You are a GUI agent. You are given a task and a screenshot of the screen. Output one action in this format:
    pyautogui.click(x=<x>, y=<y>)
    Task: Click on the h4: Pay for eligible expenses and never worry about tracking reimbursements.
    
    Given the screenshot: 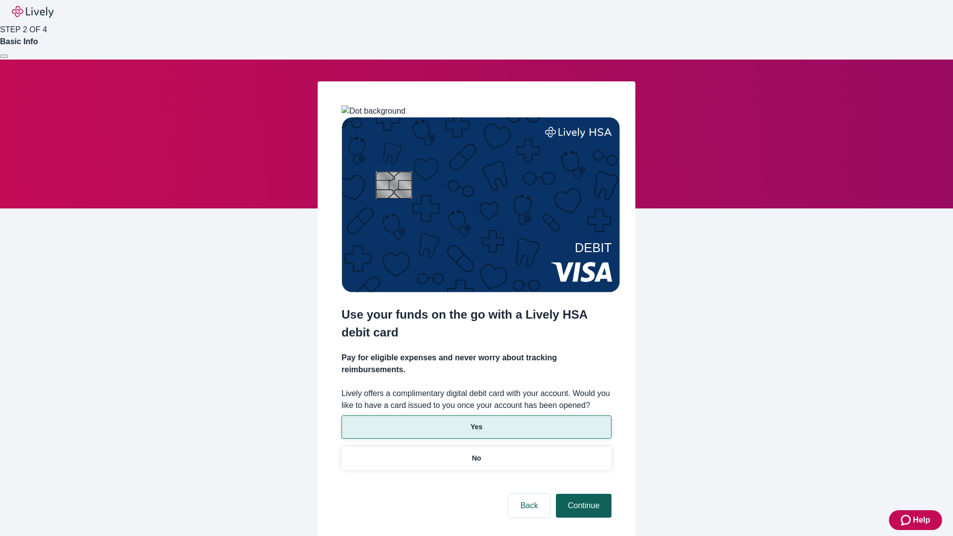 What is the action you would take?
    pyautogui.click(x=476, y=364)
    